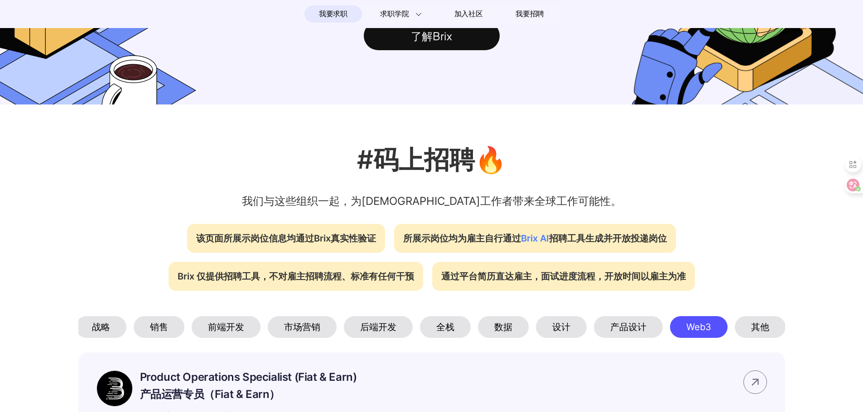 The image size is (863, 412). I want to click on div: 战略, so click(101, 327).